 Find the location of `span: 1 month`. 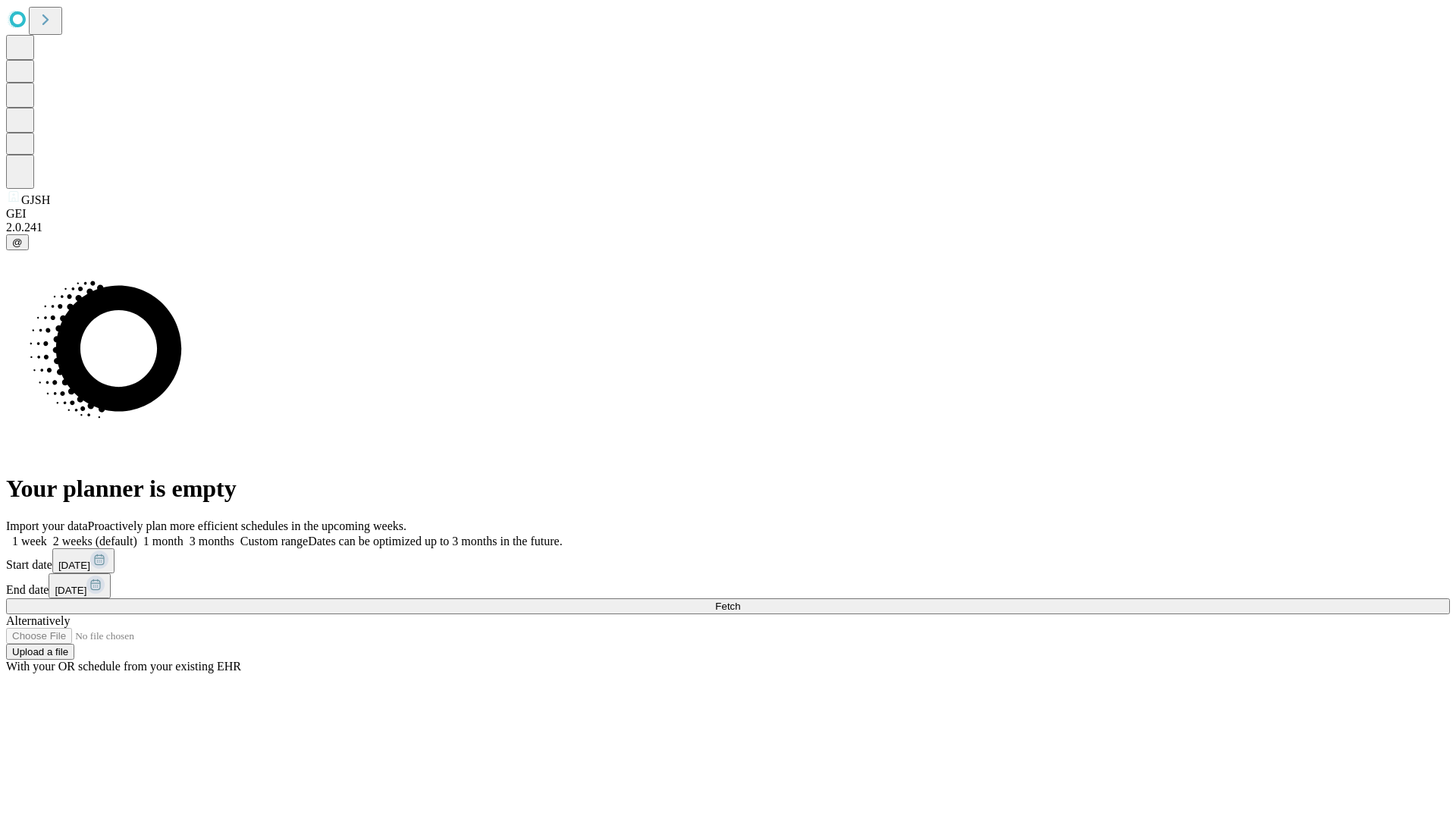

span: 1 month is located at coordinates (163, 540).